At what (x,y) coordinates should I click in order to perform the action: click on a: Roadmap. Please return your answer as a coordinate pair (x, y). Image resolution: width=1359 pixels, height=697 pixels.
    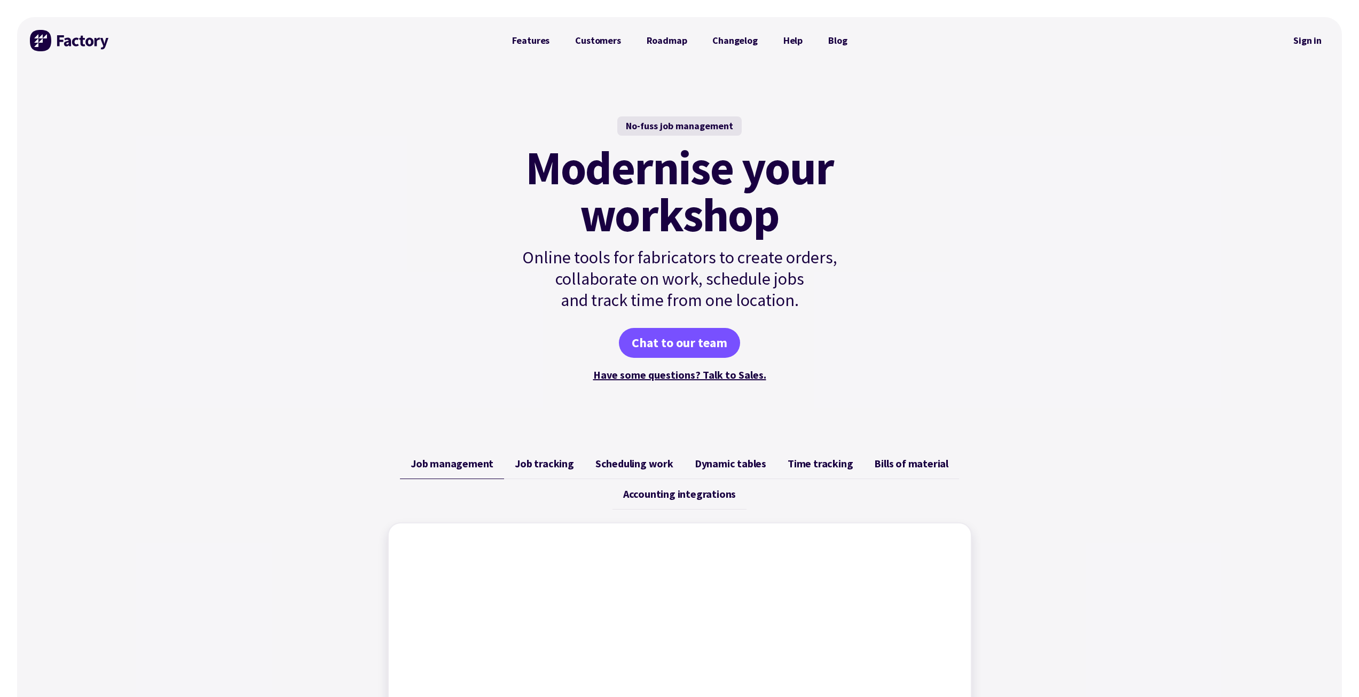
    Looking at the image, I should click on (667, 41).